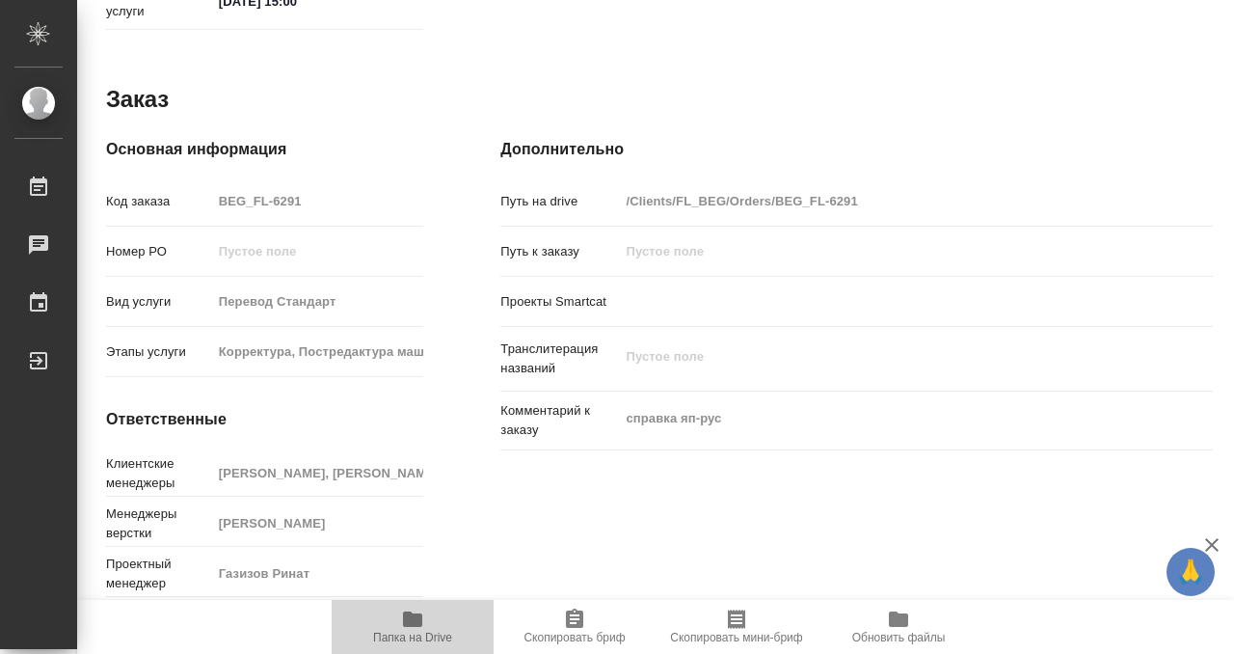 Image resolution: width=1234 pixels, height=654 pixels. What do you see at coordinates (559, 302) in the screenshot?
I see `p: Проекты Smartcat` at bounding box center [559, 302].